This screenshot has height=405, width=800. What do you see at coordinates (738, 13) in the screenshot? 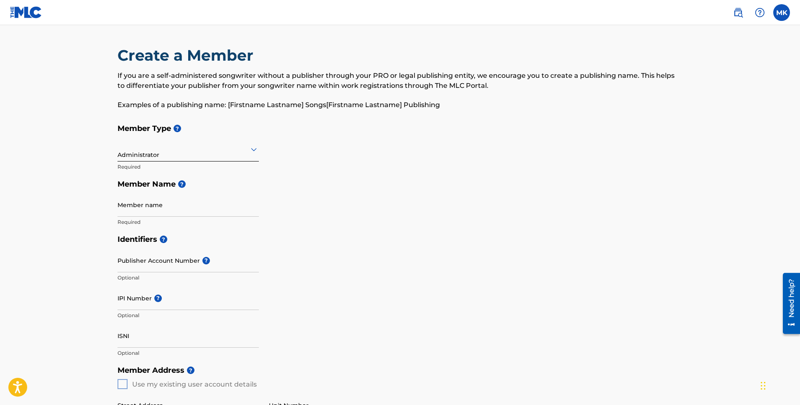
I see `a: Public Search` at bounding box center [738, 13].